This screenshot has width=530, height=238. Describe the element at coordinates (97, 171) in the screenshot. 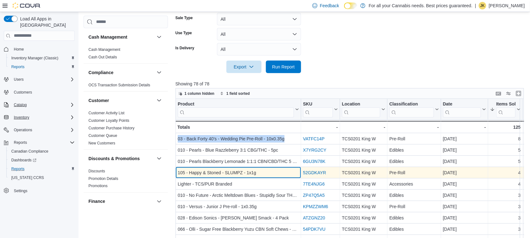

I see `a: Discounts` at that location.